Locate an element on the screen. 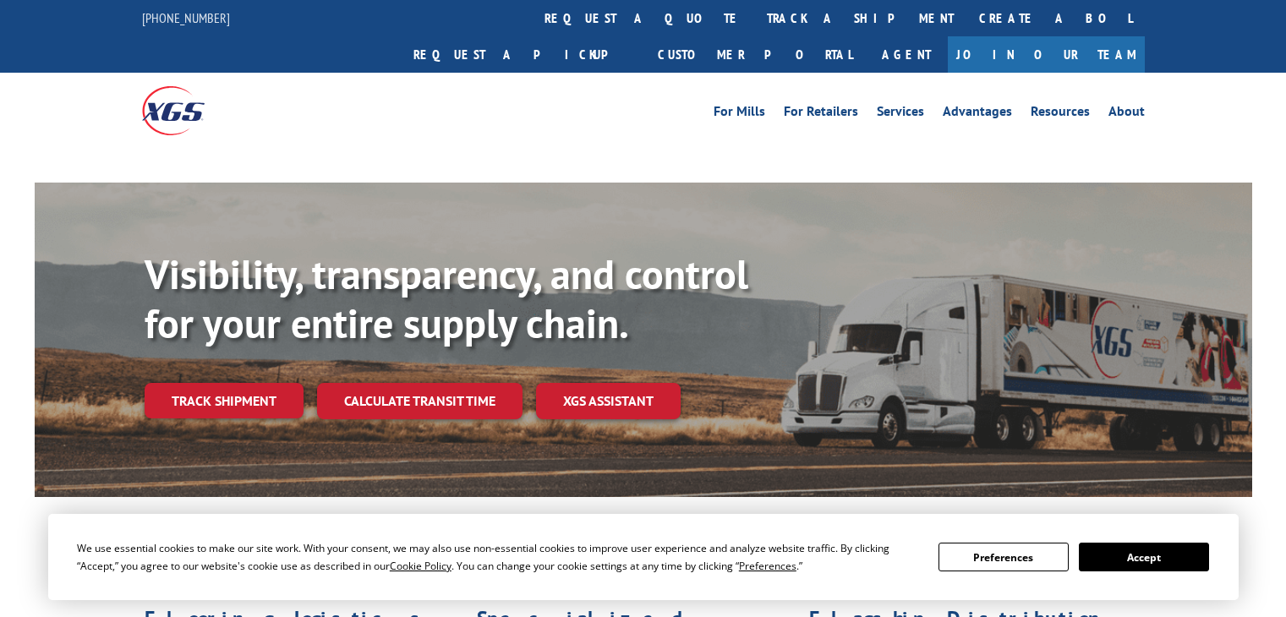  div: Cookie Consent Prompt is located at coordinates (644, 557).